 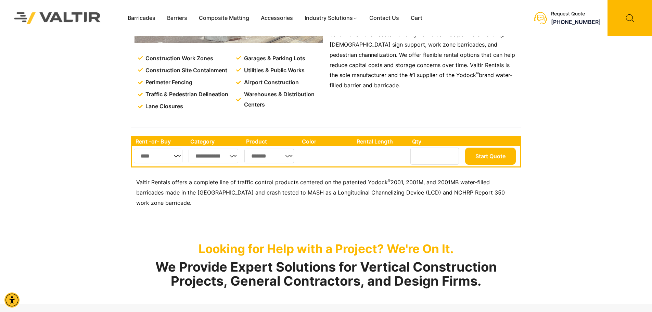 What do you see at coordinates (141, 18) in the screenshot?
I see `a: Barricades` at bounding box center [141, 18].